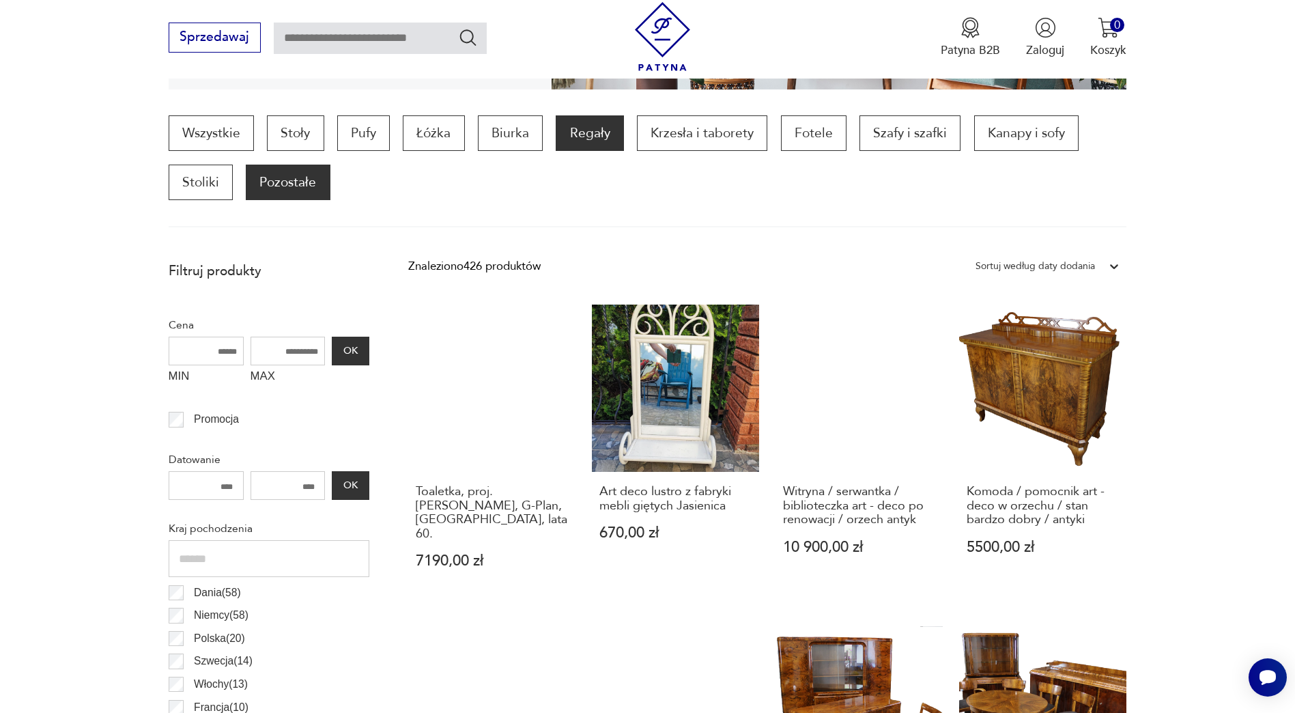  I want to click on a: Regały, so click(589, 133).